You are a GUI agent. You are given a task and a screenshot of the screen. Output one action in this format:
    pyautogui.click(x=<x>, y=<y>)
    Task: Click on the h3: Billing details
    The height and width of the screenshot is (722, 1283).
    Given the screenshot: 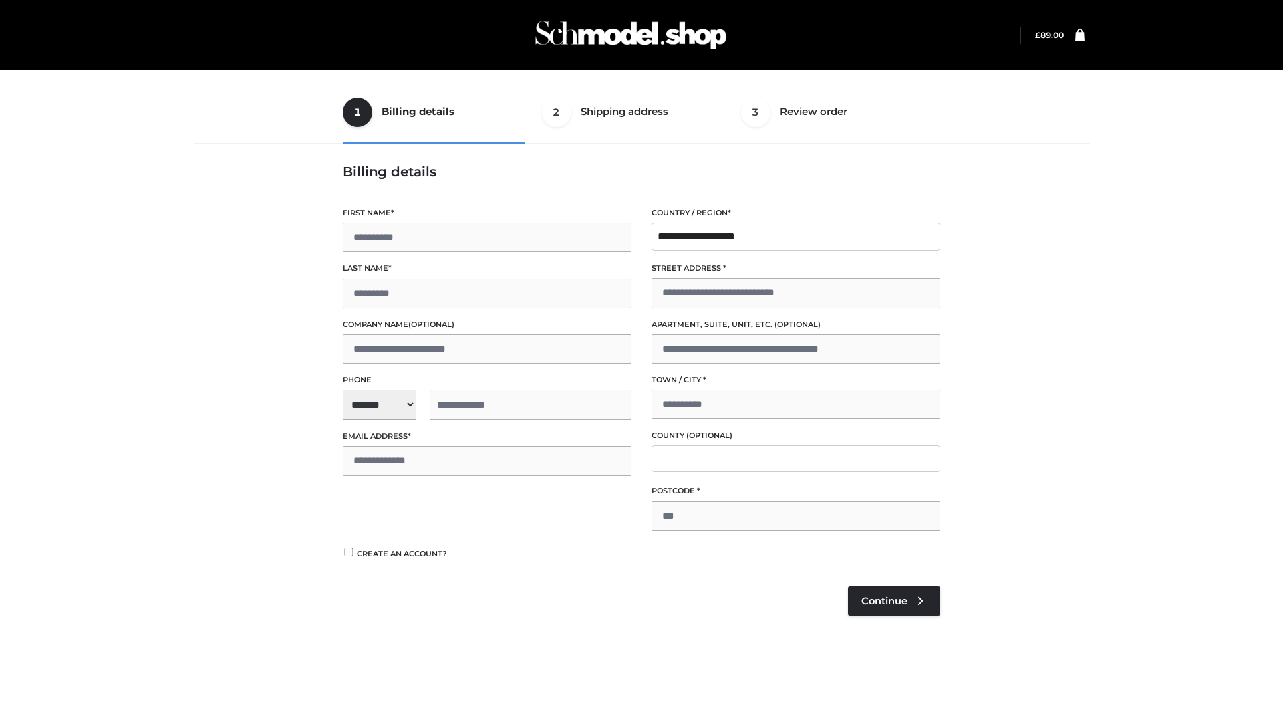 What is the action you would take?
    pyautogui.click(x=642, y=172)
    